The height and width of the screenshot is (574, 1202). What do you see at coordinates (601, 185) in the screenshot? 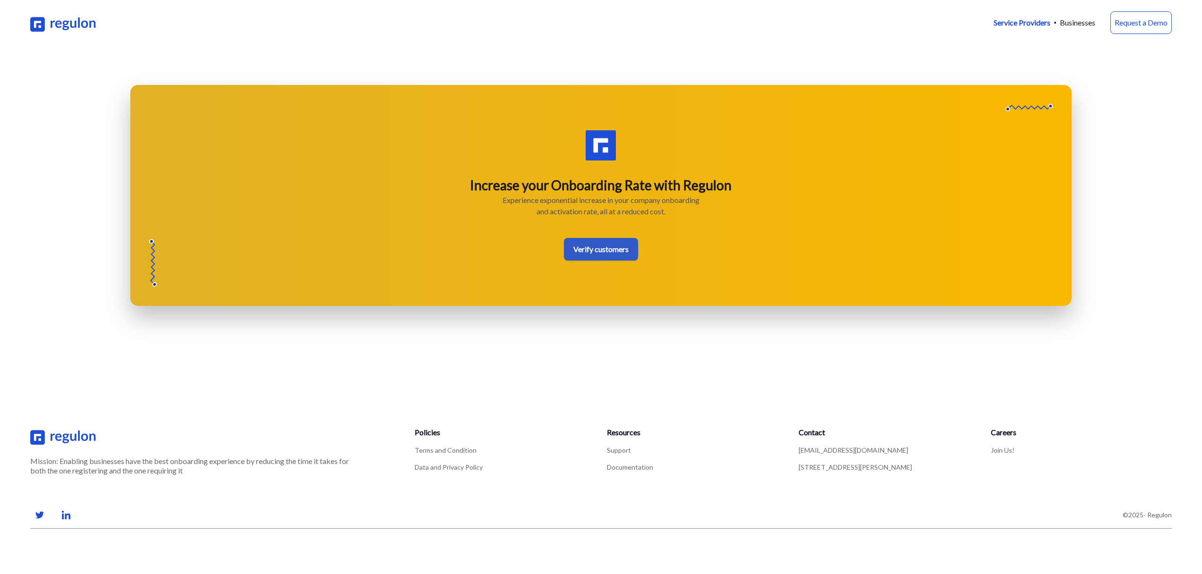
I see `h4: Increase your Onboarding Rate with Regulon` at bounding box center [601, 185].